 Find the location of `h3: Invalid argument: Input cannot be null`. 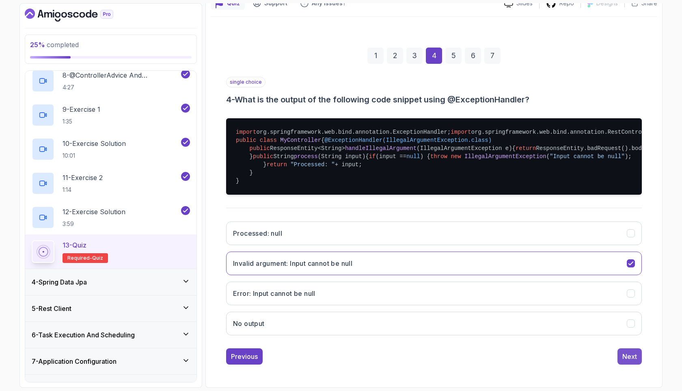

h3: Invalid argument: Input cannot be null is located at coordinates (293, 263).